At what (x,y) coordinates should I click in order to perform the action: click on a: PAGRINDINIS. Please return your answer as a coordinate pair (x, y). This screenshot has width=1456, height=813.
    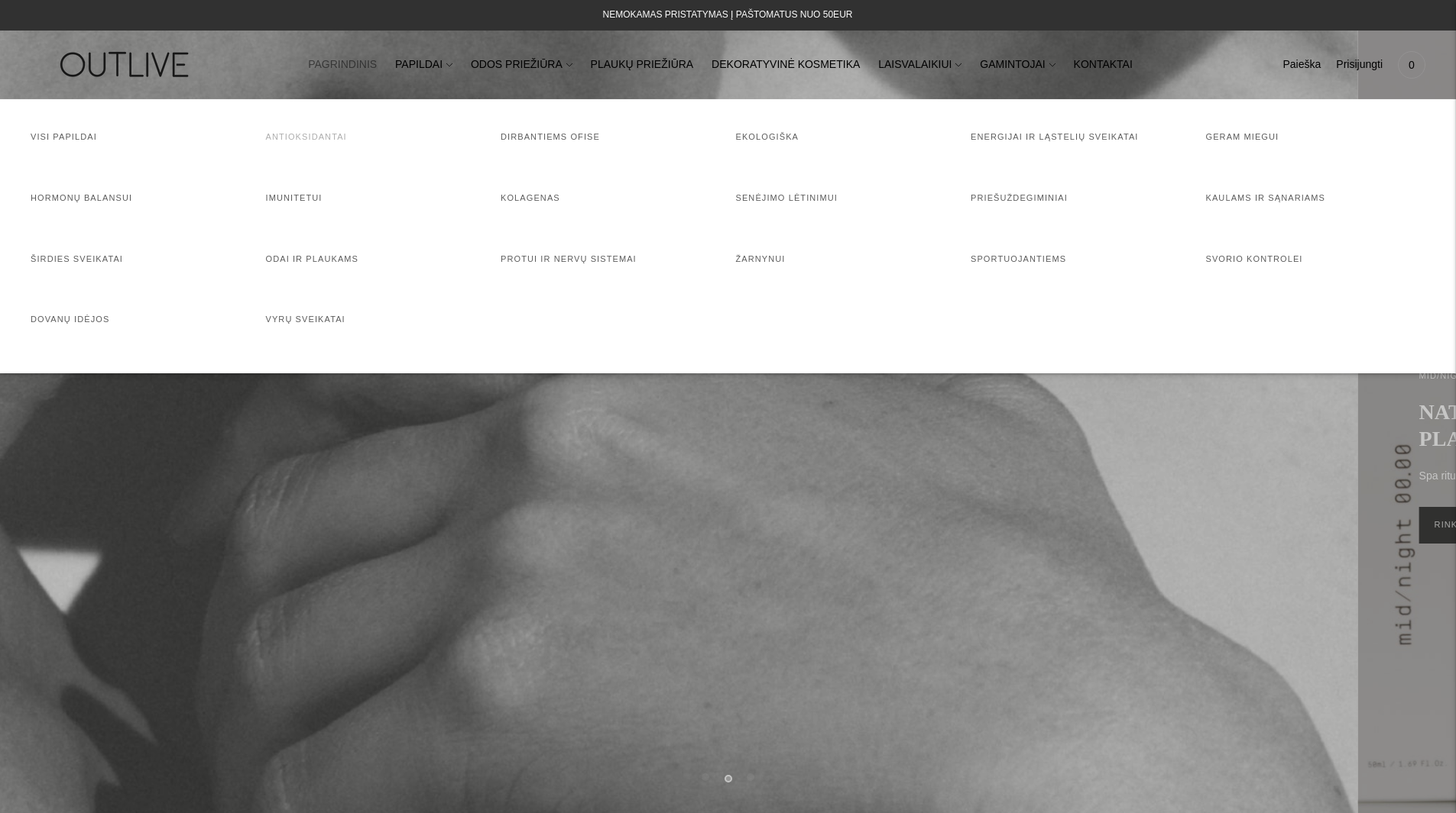
    Looking at the image, I should click on (342, 64).